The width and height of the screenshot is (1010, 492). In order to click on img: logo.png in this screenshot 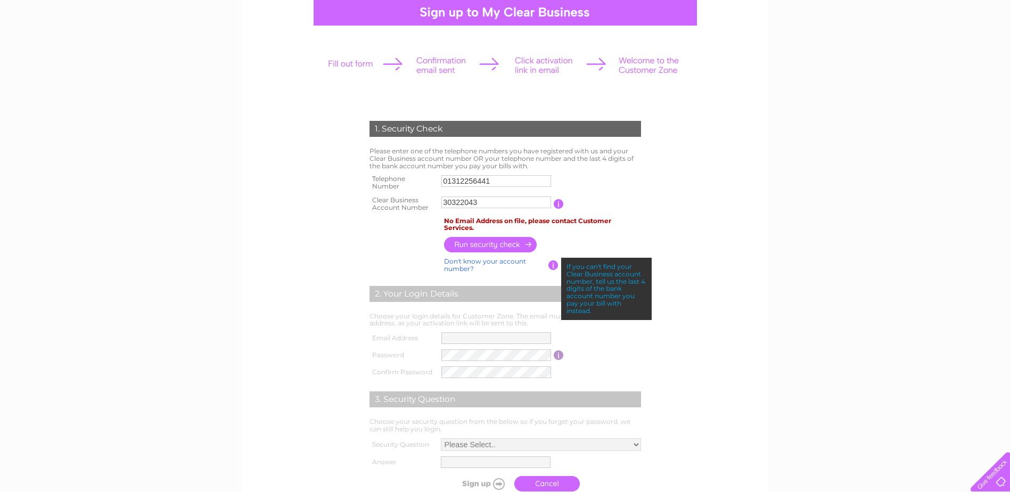, I will do `click(62, 44)`.